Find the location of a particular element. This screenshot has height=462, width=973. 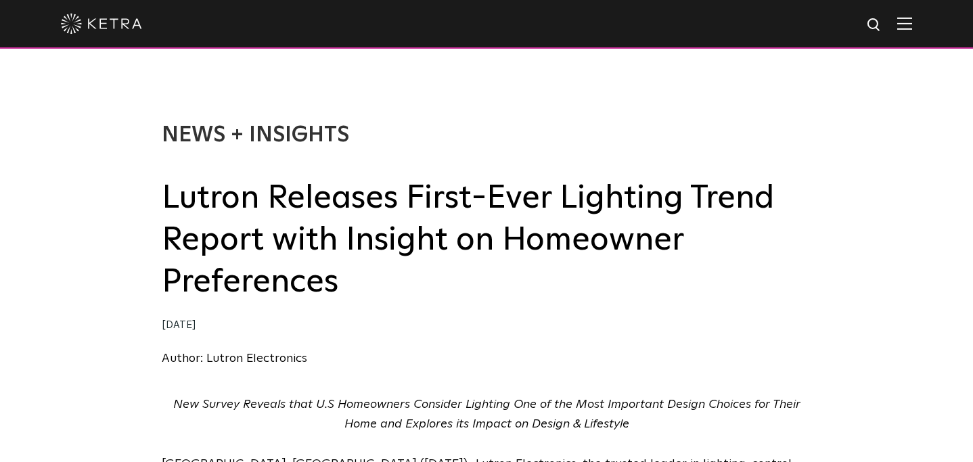

em: New Survey Reveals that U.S Homeowners Consider Lighting One of the Most Important Design Choices... is located at coordinates (487, 414).